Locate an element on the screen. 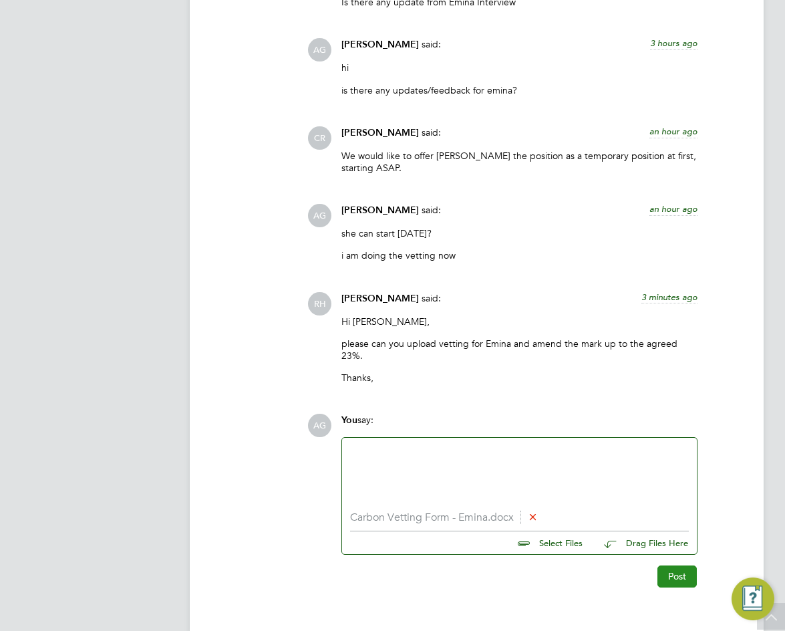  p: is there any updates/feedback for emina? is located at coordinates (519, 90).